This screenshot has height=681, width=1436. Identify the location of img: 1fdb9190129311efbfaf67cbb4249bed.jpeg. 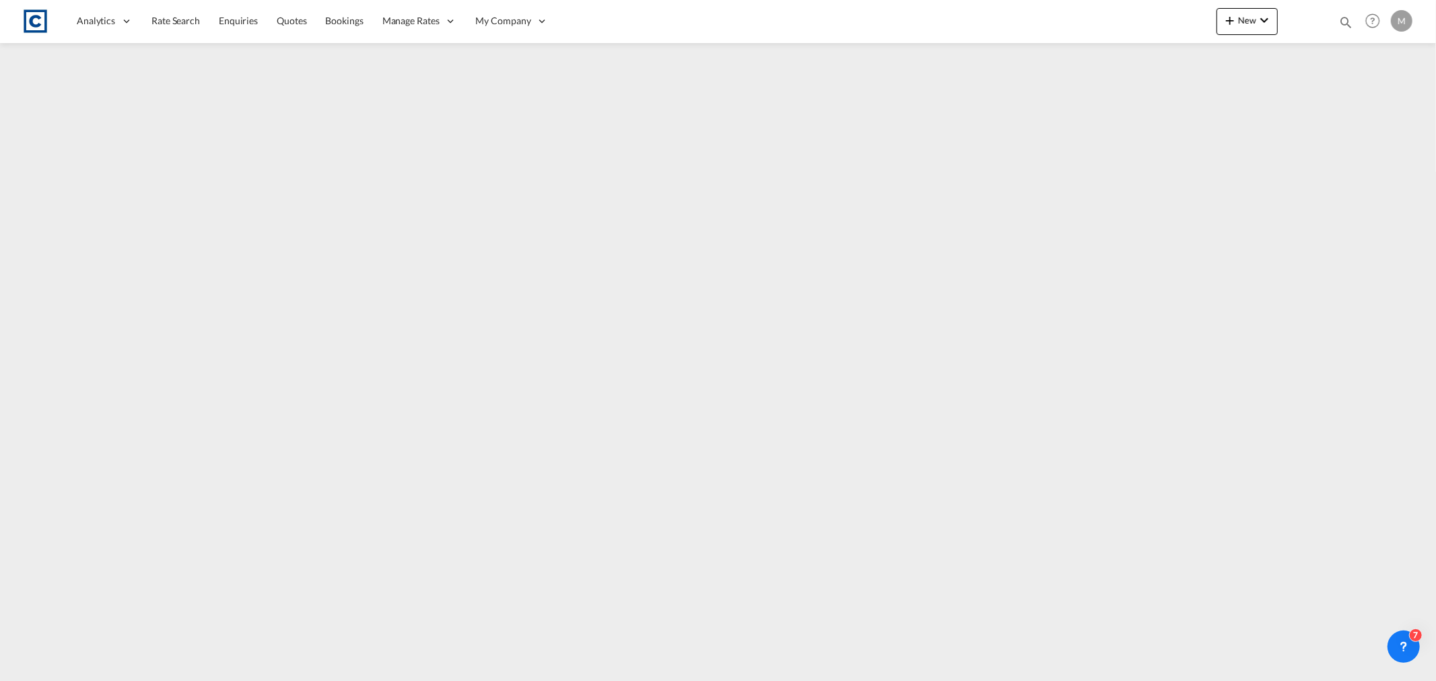
(35, 21).